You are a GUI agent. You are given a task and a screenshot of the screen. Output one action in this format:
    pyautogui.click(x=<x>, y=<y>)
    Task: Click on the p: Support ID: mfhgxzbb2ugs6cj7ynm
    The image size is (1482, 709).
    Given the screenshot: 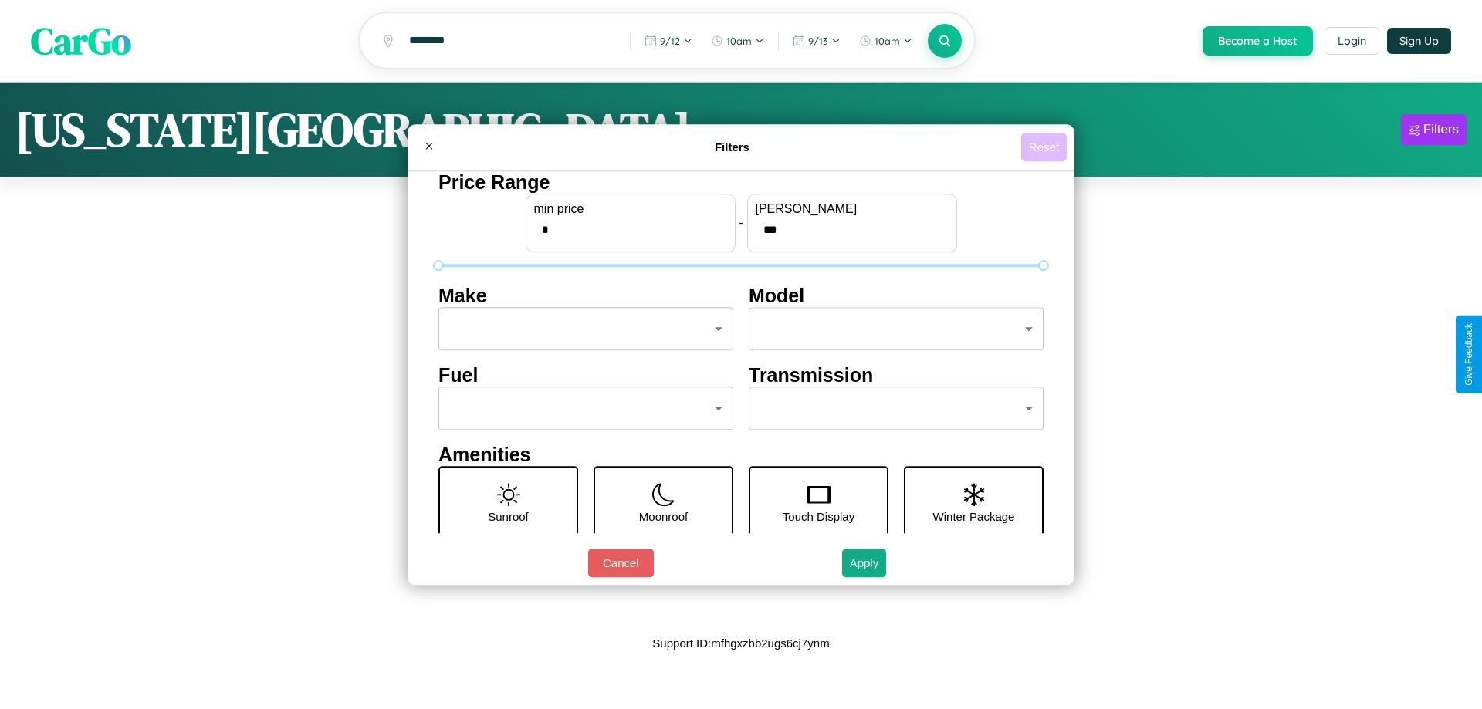 What is the action you would take?
    pyautogui.click(x=740, y=643)
    